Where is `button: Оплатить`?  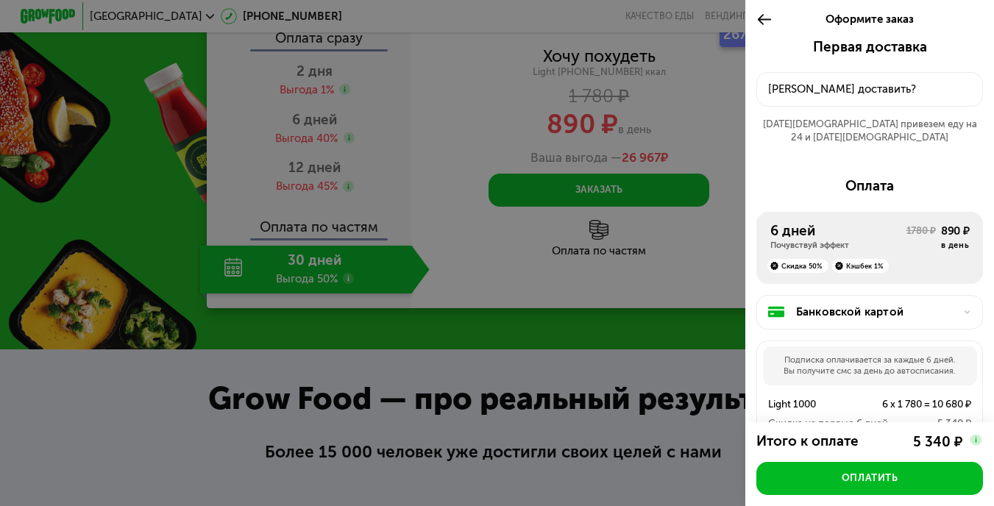
button: Оплатить is located at coordinates (870, 478).